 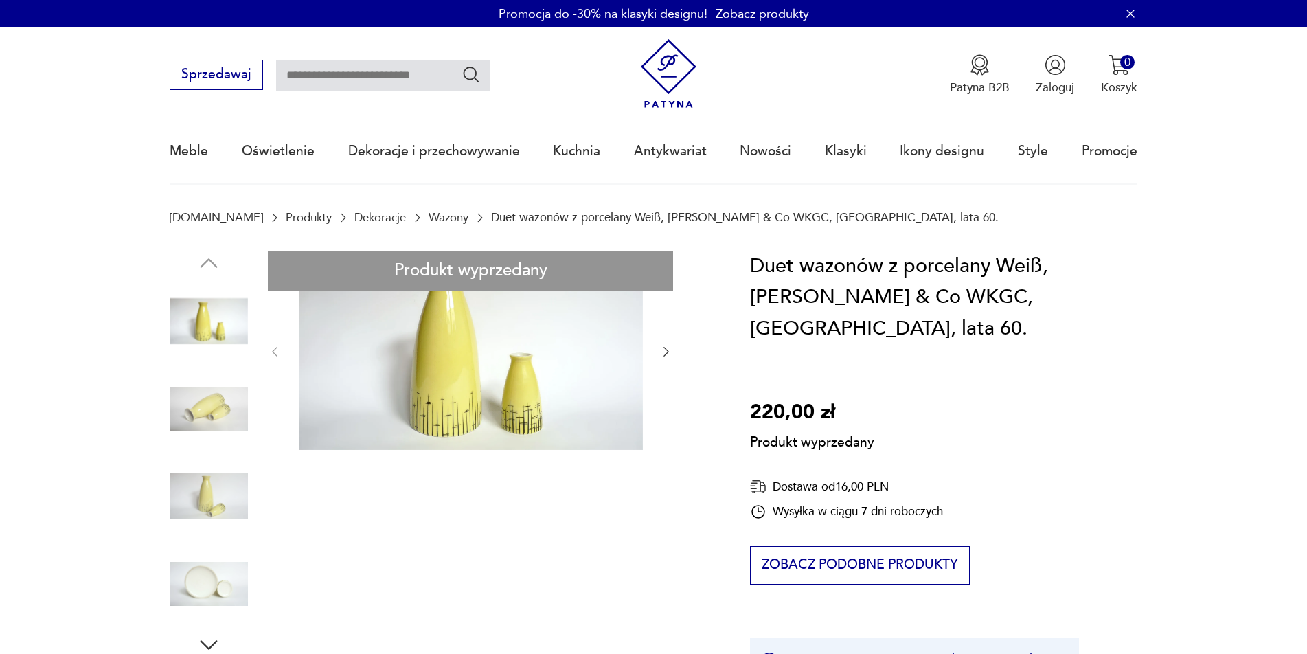 What do you see at coordinates (979, 65) in the screenshot?
I see `img: Ikona medalu` at bounding box center [979, 65].